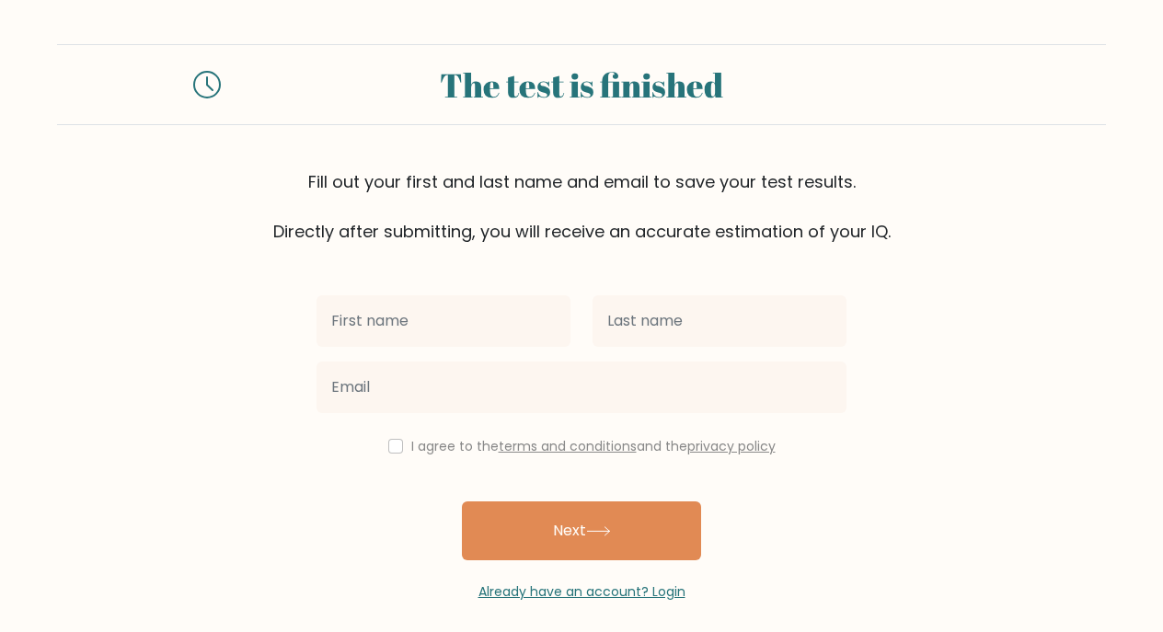 The height and width of the screenshot is (632, 1163). Describe the element at coordinates (443, 321) in the screenshot. I see `input: First name` at that location.